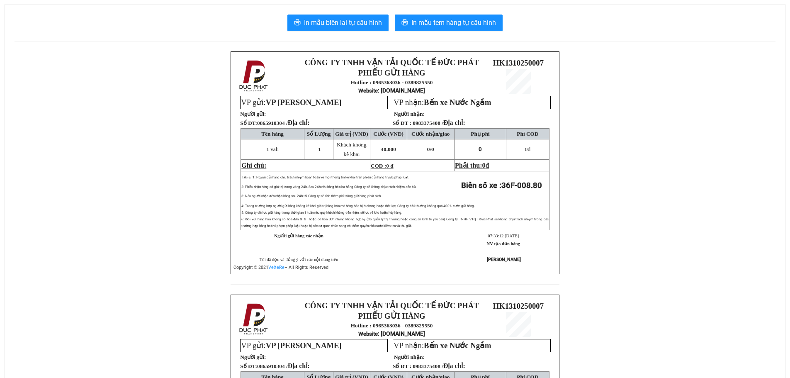 The width and height of the screenshot is (790, 378). What do you see at coordinates (389, 165) in the screenshot?
I see `span: 0 đ` at bounding box center [389, 165].